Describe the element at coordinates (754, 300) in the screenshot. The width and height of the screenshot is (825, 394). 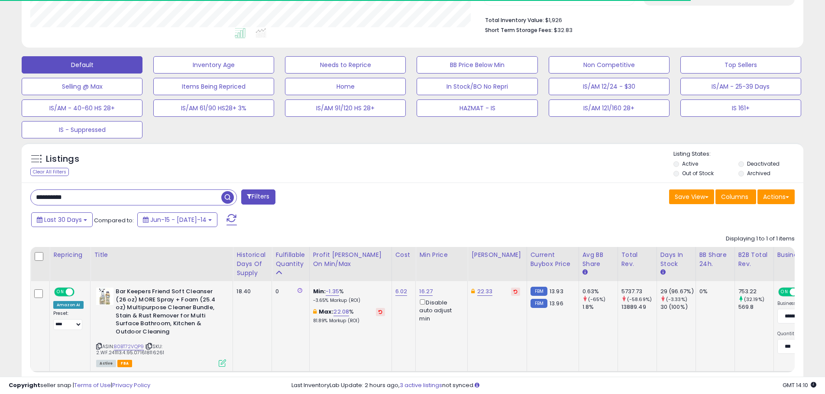
I see `small: (32.19%)` at that location.